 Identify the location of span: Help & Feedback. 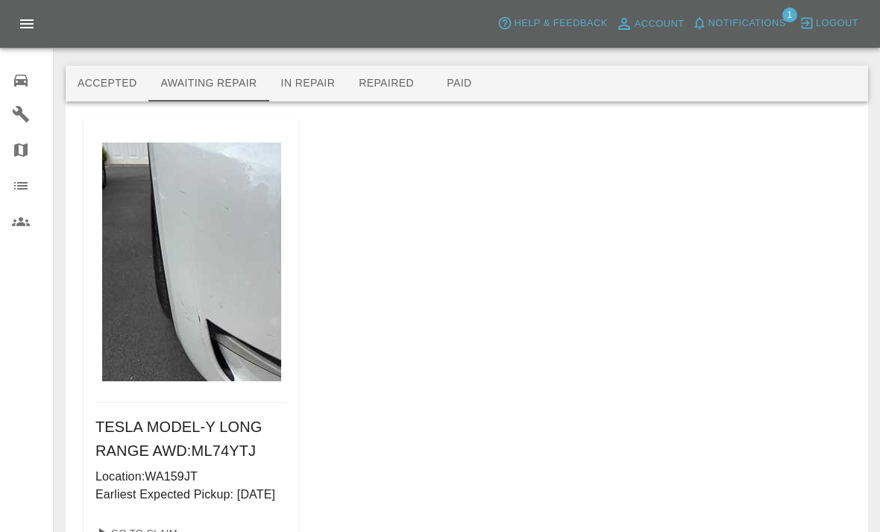
(560, 23).